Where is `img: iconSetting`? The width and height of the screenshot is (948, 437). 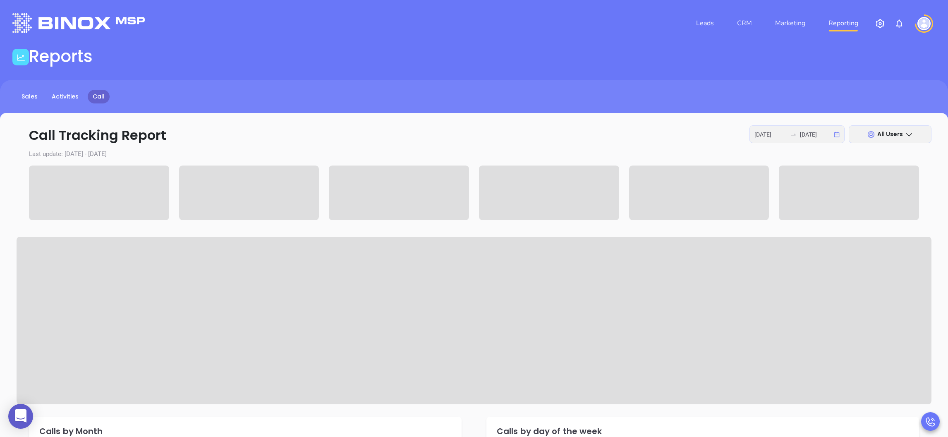 img: iconSetting is located at coordinates (880, 24).